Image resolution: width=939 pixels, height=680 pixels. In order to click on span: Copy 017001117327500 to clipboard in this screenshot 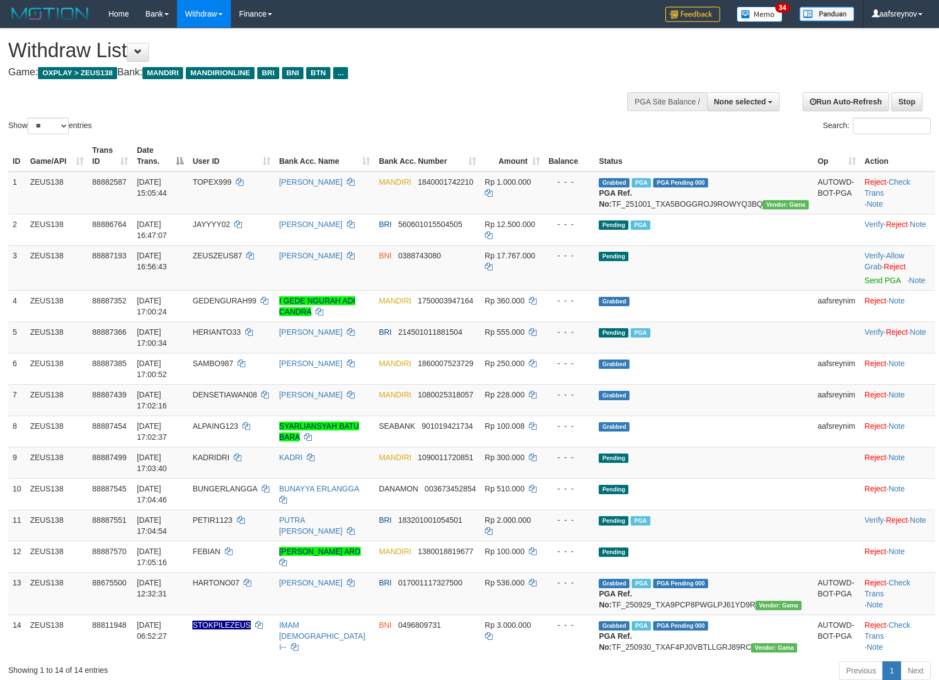, I will do `click(430, 583)`.